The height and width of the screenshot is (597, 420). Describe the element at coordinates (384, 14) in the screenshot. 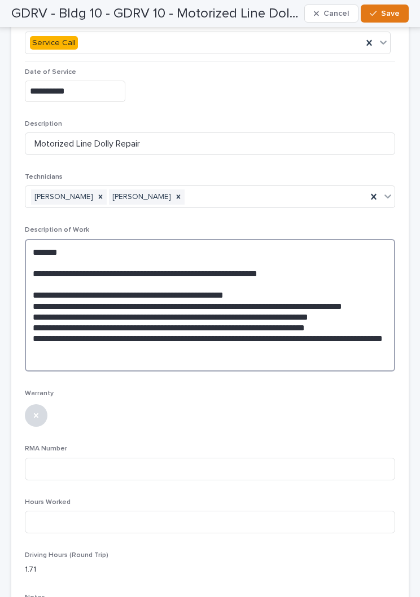

I see `button: Save` at that location.